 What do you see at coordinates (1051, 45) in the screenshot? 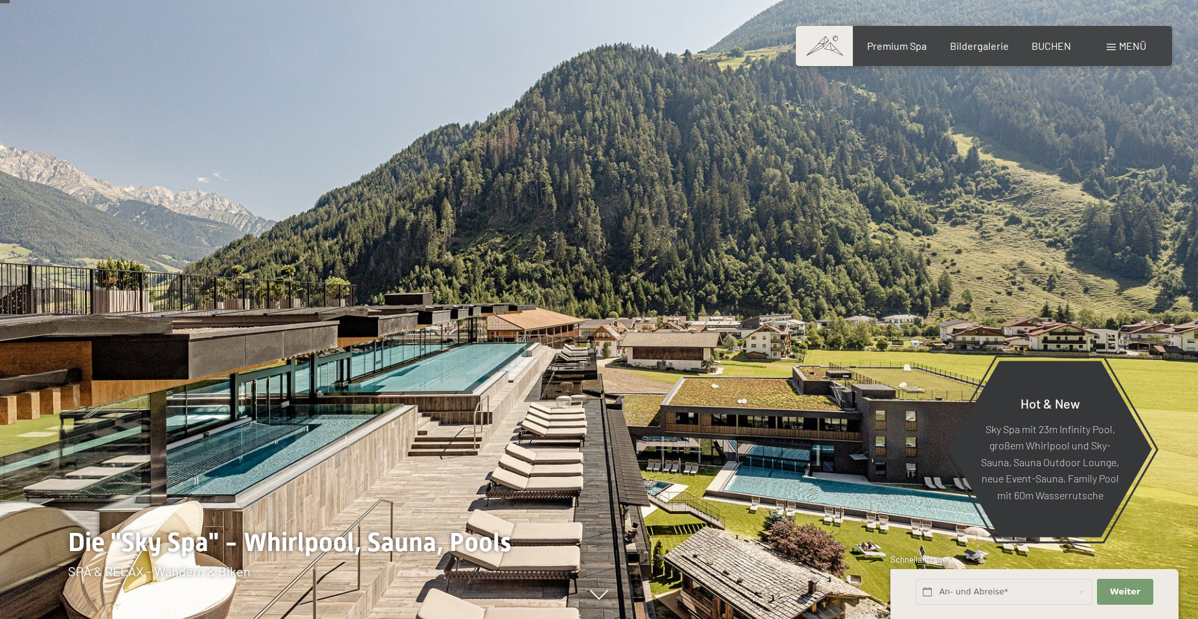
I see `a: BUCHEN` at bounding box center [1051, 45].